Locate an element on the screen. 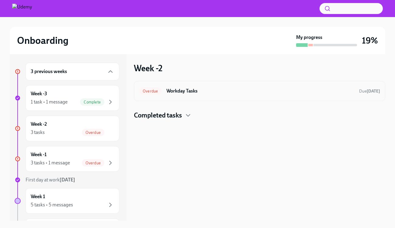 The height and width of the screenshot is (228, 395). a: Week -13 tasks • 1 messageOverdue is located at coordinates (67, 159).